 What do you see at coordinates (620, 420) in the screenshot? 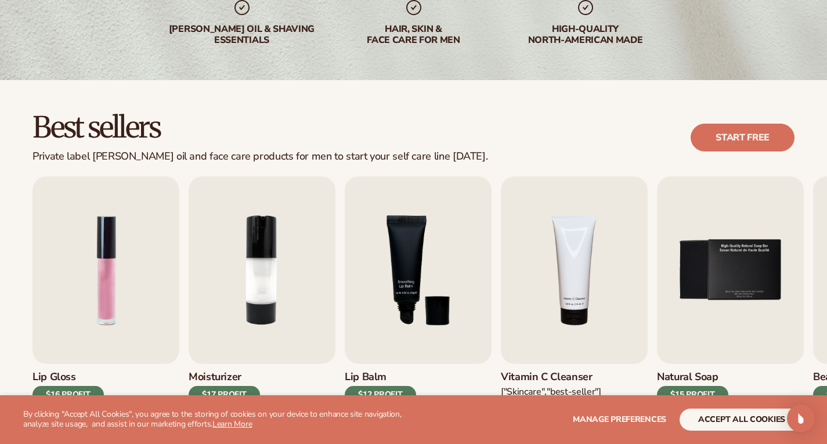
I see `button: Manage preferences` at bounding box center [620, 420].